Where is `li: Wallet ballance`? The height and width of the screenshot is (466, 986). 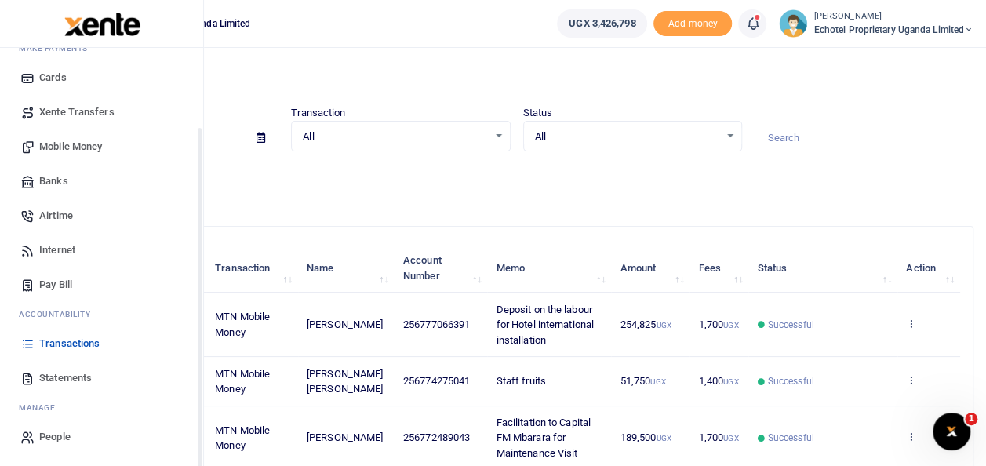
li: Wallet ballance is located at coordinates (602, 24).